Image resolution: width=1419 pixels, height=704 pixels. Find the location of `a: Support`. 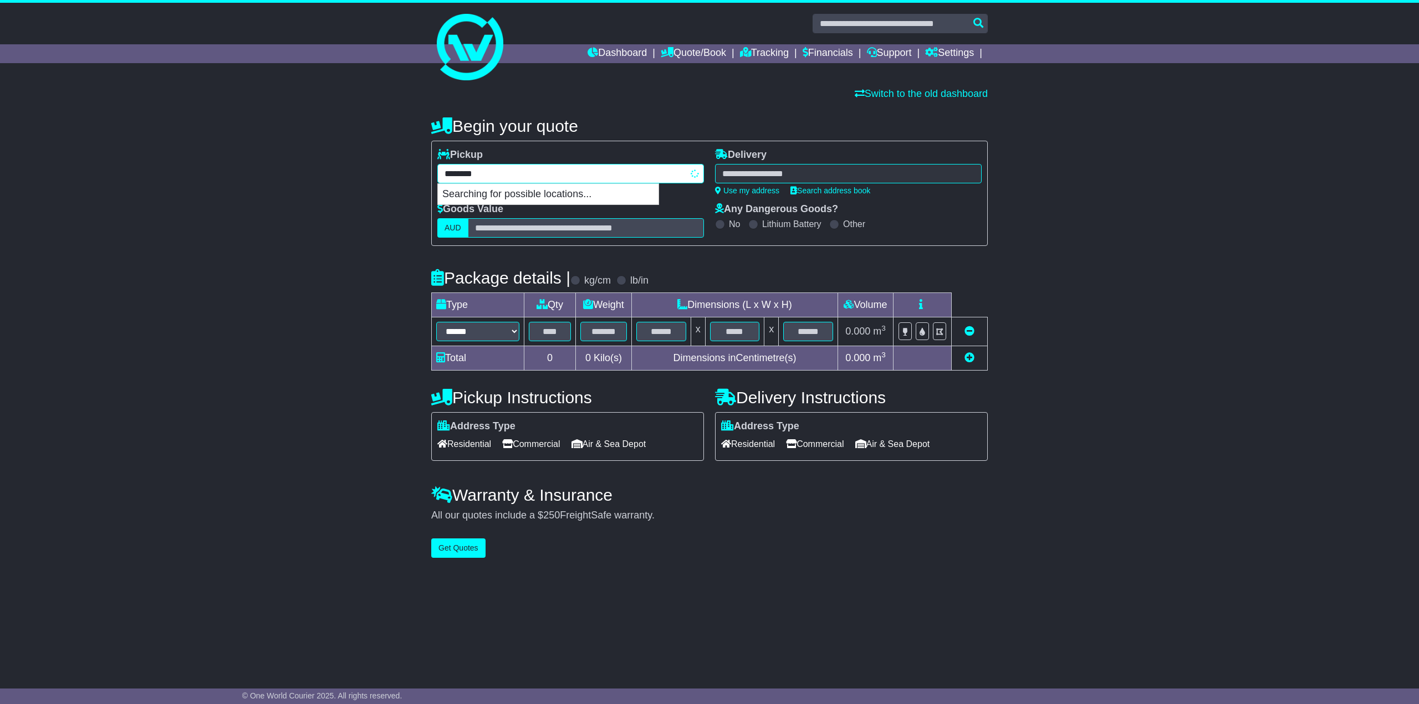

a: Support is located at coordinates (889, 54).